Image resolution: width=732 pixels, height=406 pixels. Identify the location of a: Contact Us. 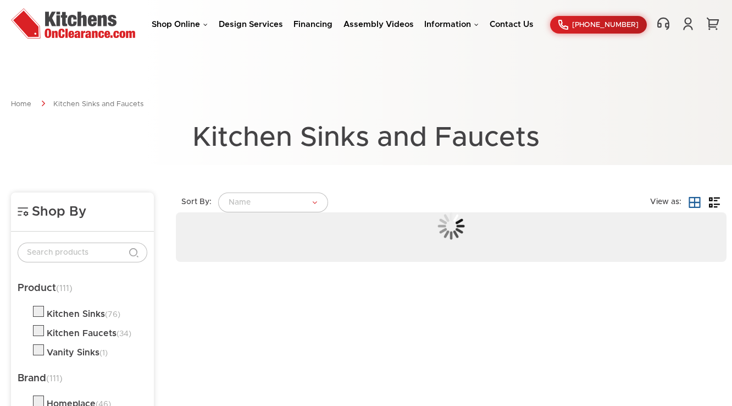
(512, 24).